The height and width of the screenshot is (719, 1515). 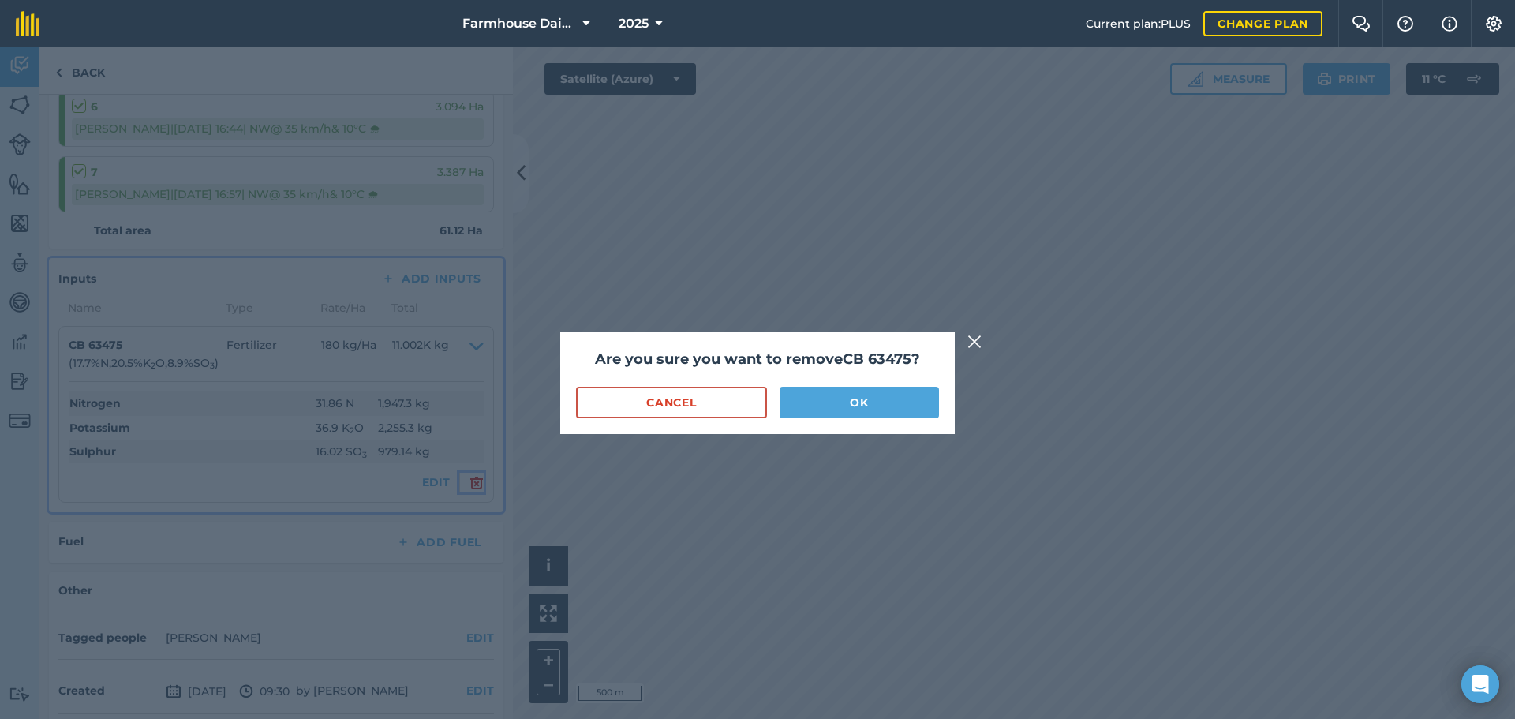 I want to click on span: Farmhouse Dairy Co., so click(x=519, y=24).